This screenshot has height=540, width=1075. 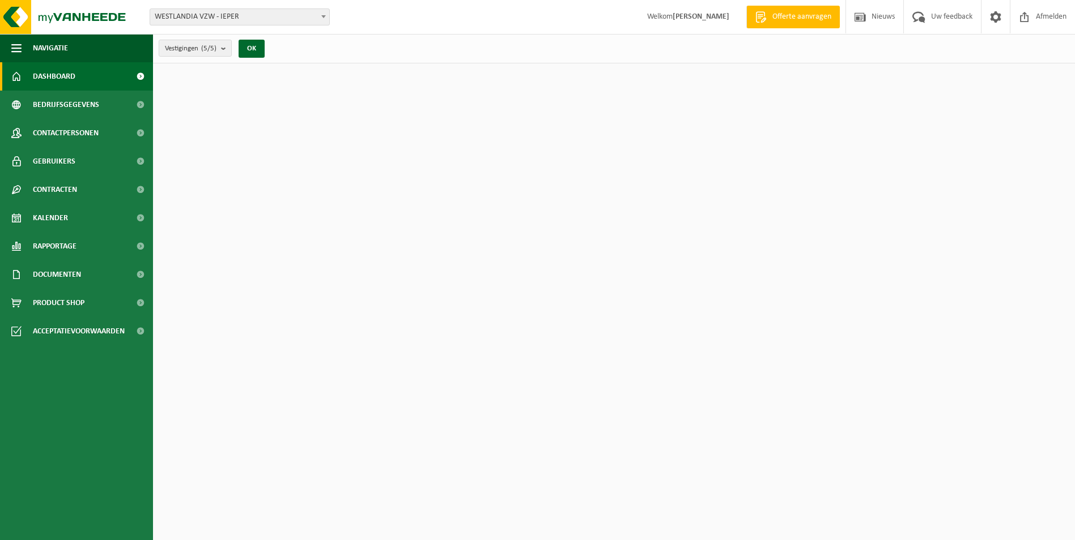 What do you see at coordinates (54, 246) in the screenshot?
I see `span: Rapportage` at bounding box center [54, 246].